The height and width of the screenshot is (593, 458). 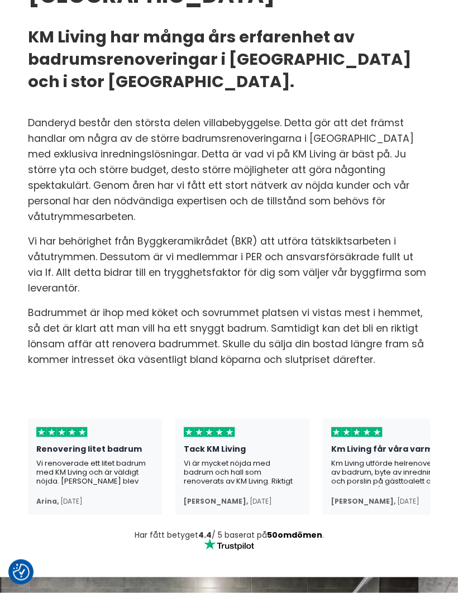 What do you see at coordinates (205, 535) in the screenshot?
I see `strong: 4.4` at bounding box center [205, 535].